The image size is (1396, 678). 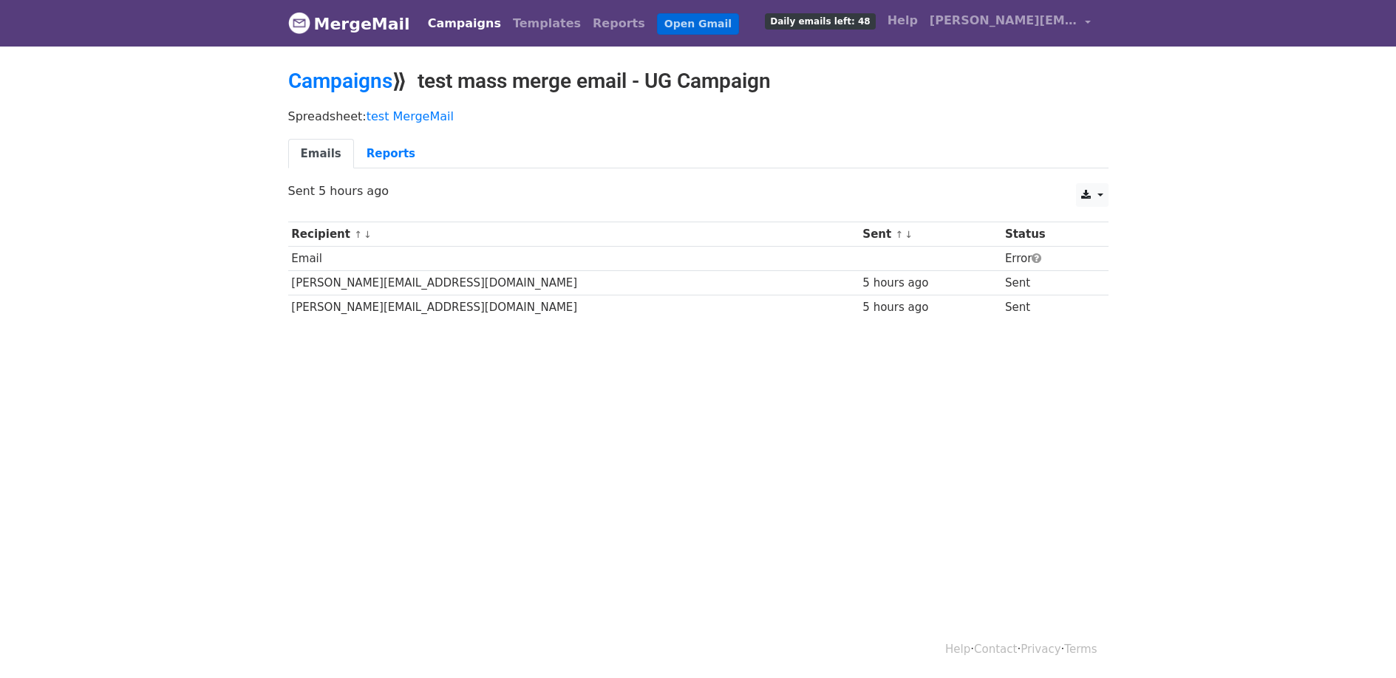 What do you see at coordinates (698, 191) in the screenshot?
I see `p: Sent 5 hours ago` at bounding box center [698, 191].